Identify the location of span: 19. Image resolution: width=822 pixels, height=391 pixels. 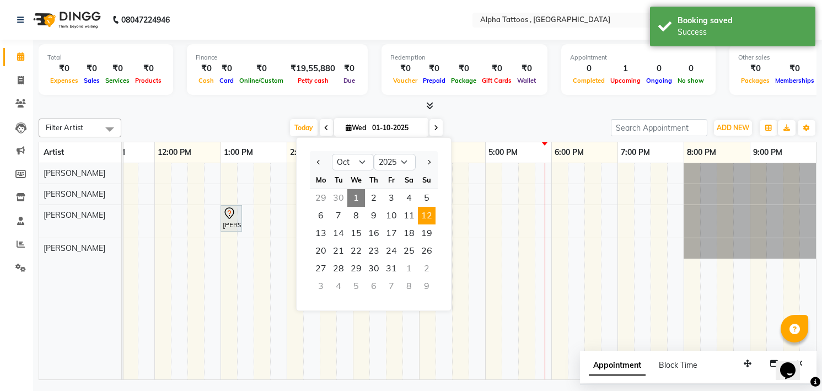
(427, 233).